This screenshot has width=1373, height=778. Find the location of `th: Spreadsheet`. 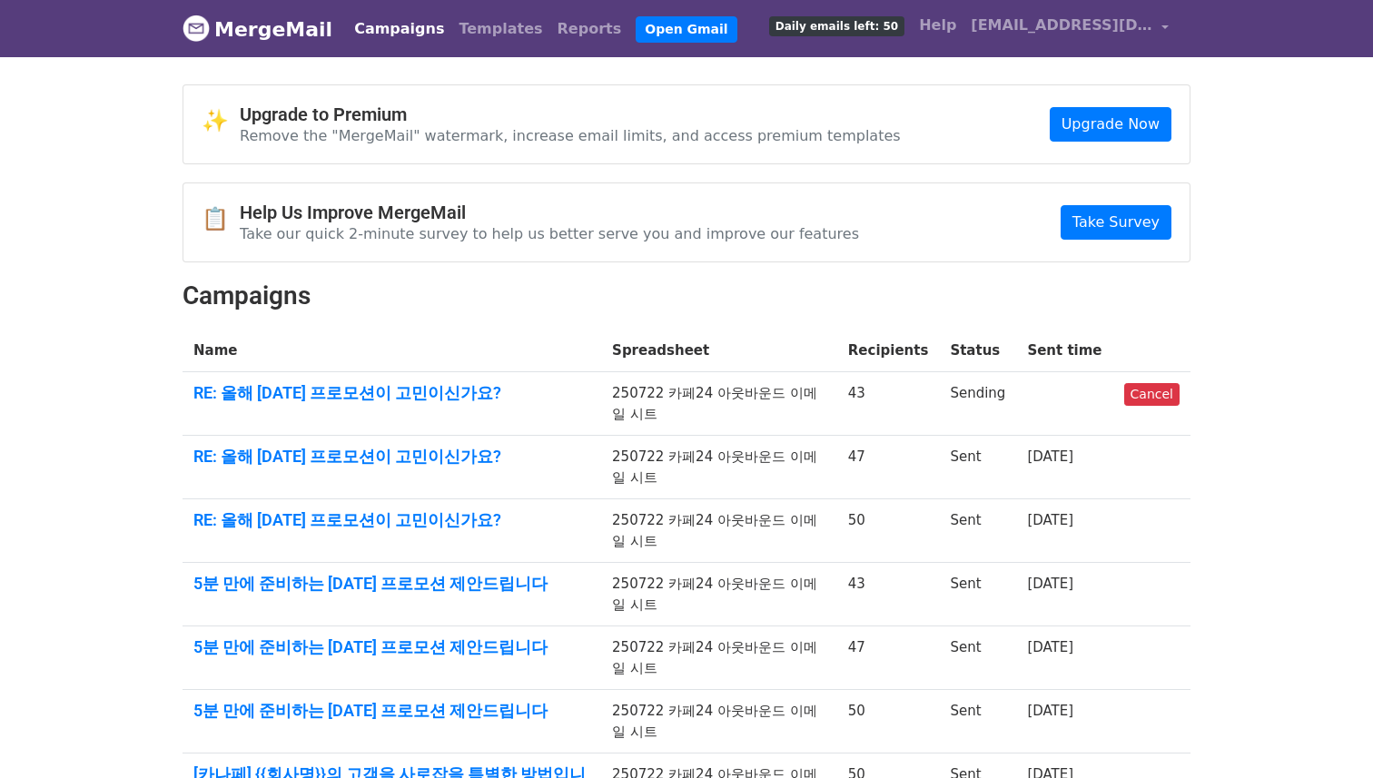

th: Spreadsheet is located at coordinates (719, 351).